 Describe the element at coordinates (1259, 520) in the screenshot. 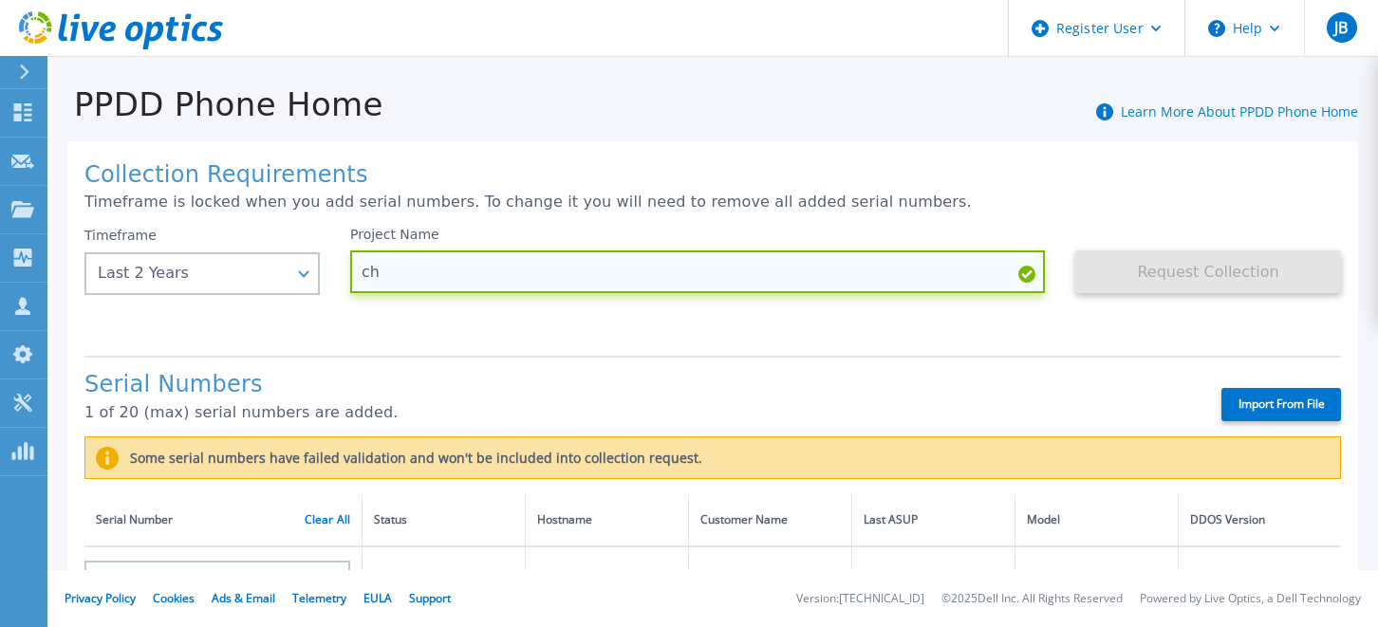

I see `th: DDOS Version` at that location.